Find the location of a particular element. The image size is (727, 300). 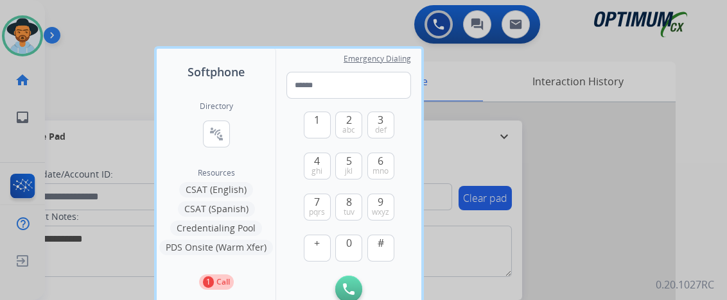

span: Softphone is located at coordinates (216, 72).